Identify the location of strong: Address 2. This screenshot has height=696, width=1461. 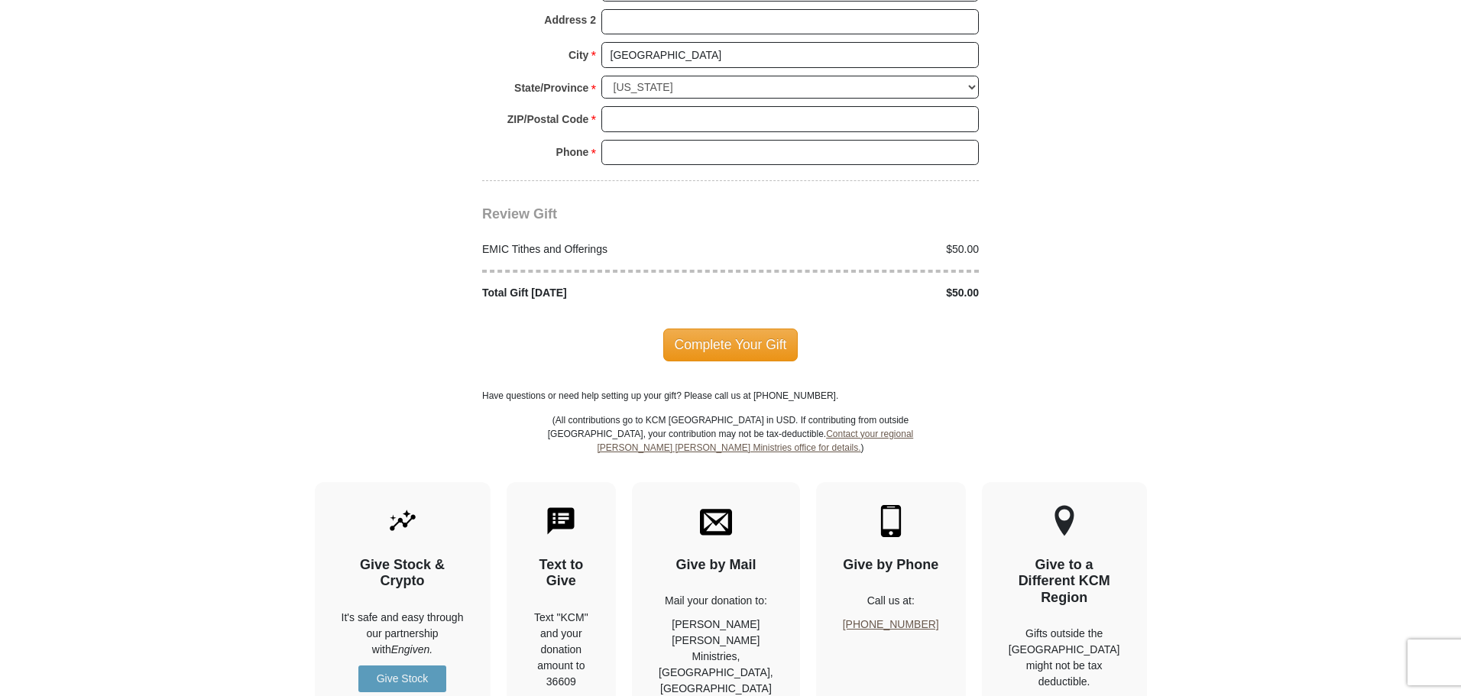
(570, 20).